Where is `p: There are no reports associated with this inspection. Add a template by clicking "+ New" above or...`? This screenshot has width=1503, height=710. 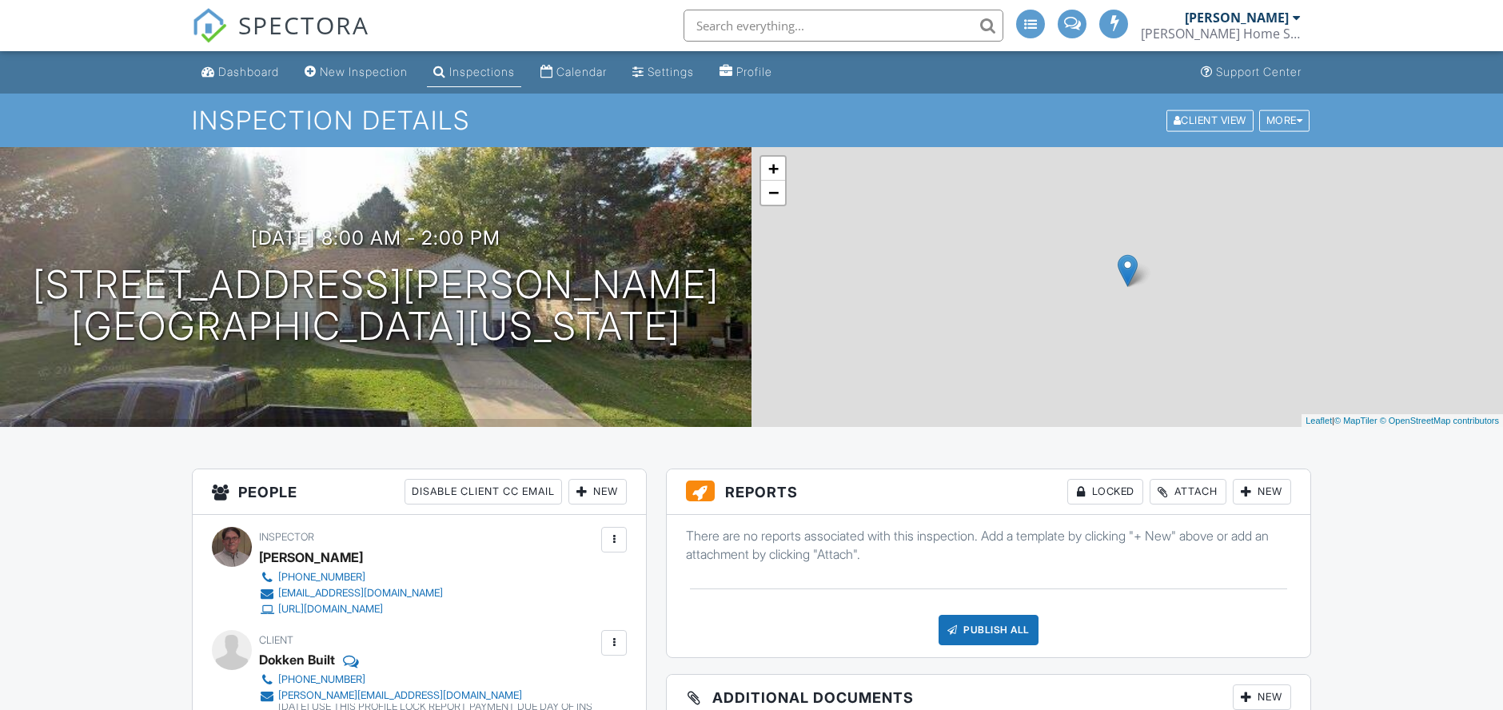 p: There are no reports associated with this inspection. Add a template by clicking "+ New" above or... is located at coordinates (988, 544).